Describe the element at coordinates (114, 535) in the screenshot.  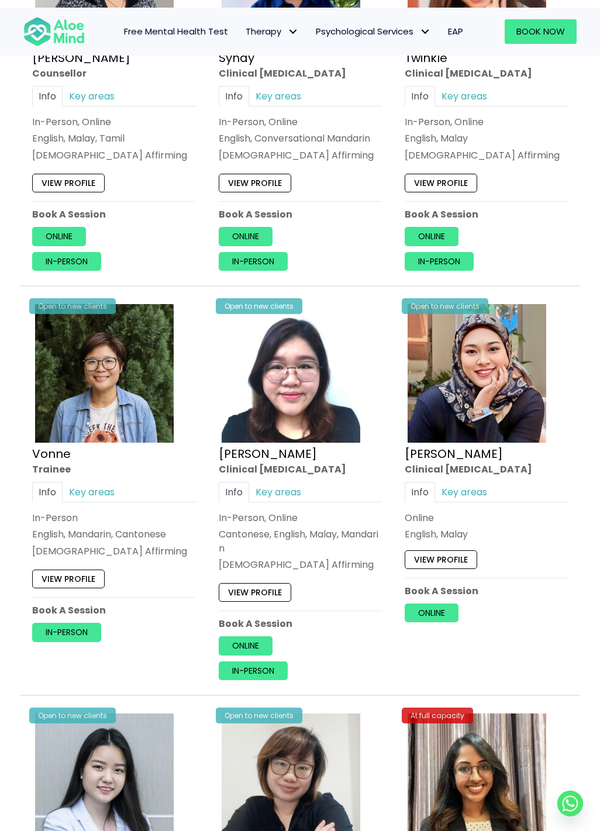
I see `p: English, Mandarin, Cantonese` at that location.